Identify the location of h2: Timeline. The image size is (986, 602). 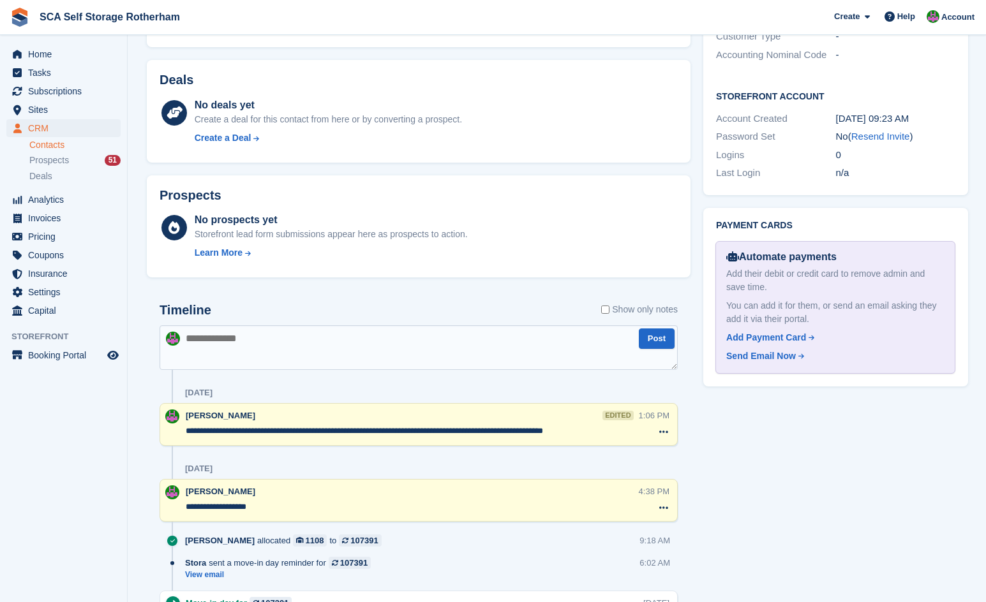
(185, 310).